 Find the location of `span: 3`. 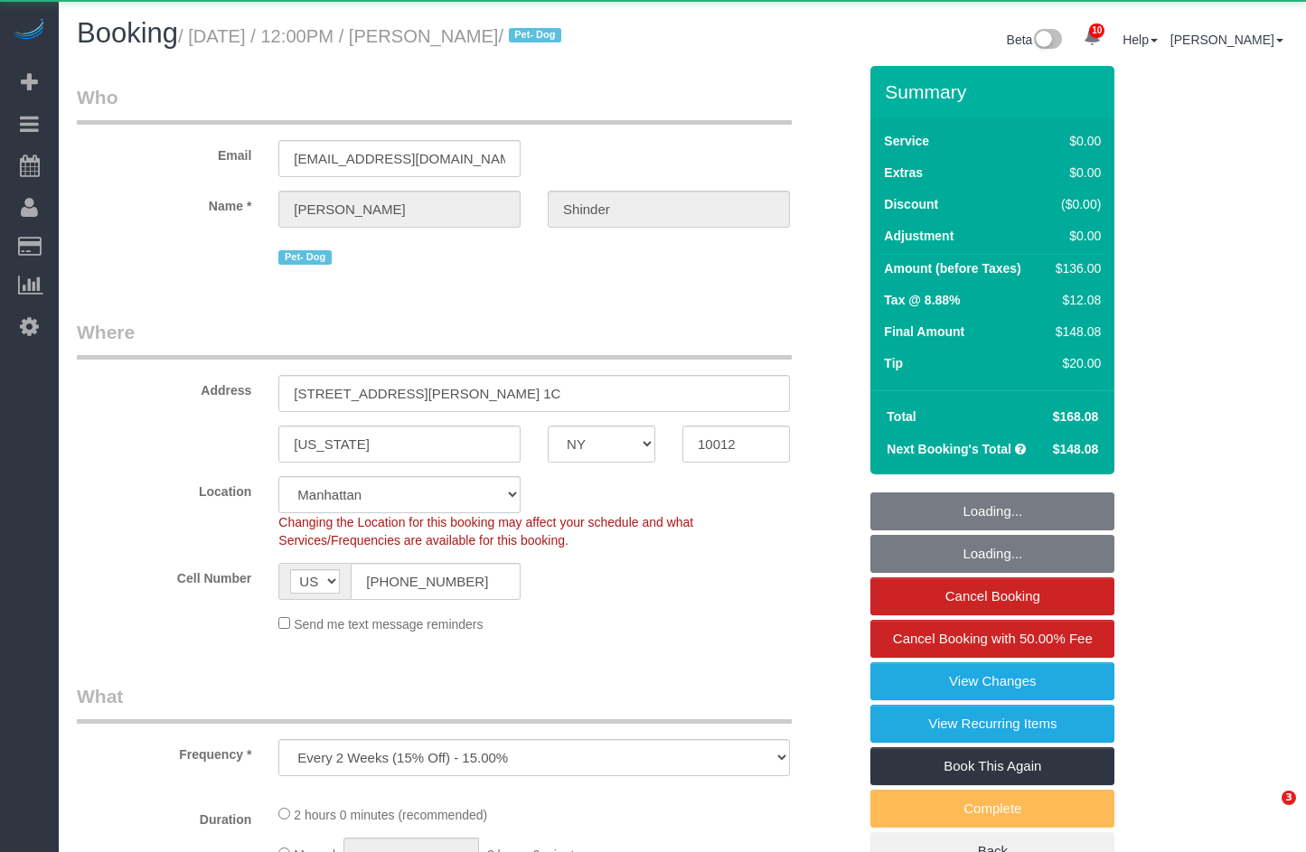

span: 3 is located at coordinates (1289, 798).